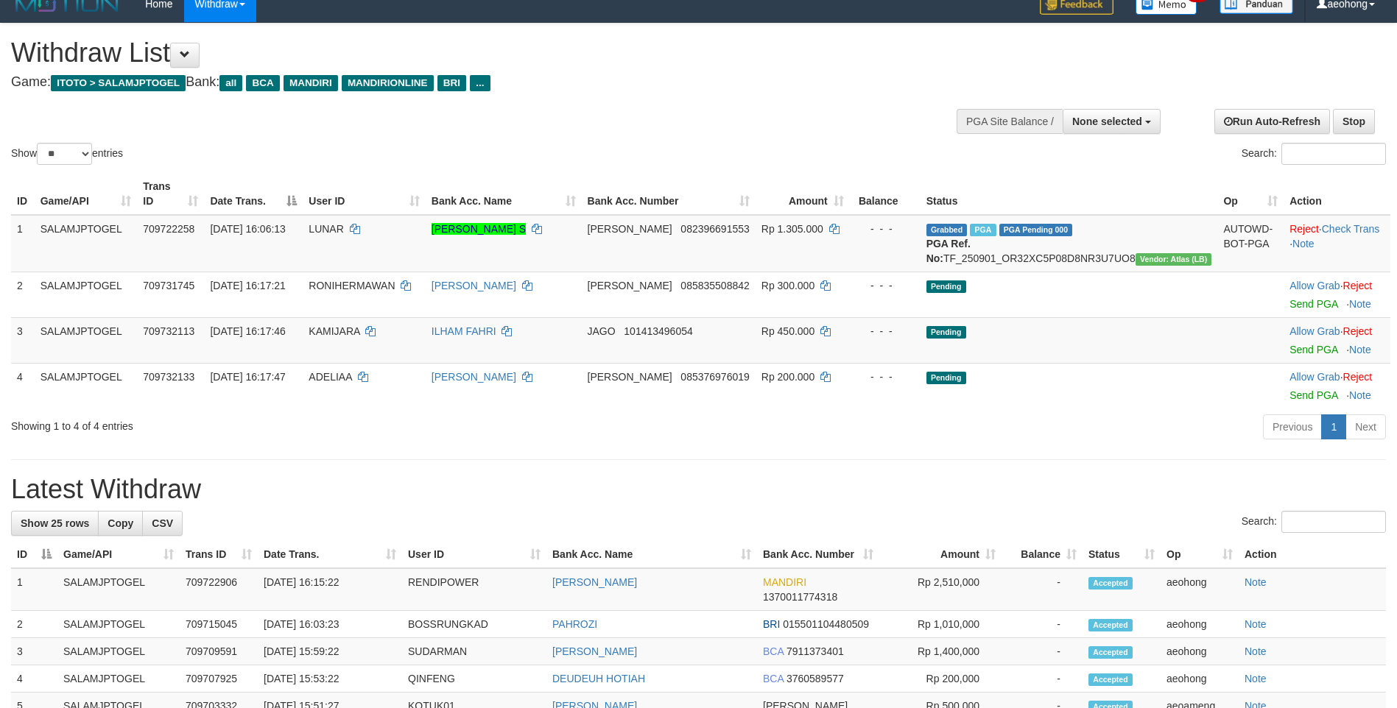 Image resolution: width=1397 pixels, height=708 pixels. Describe the element at coordinates (784, 582) in the screenshot. I see `span: MANDIRI` at that location.